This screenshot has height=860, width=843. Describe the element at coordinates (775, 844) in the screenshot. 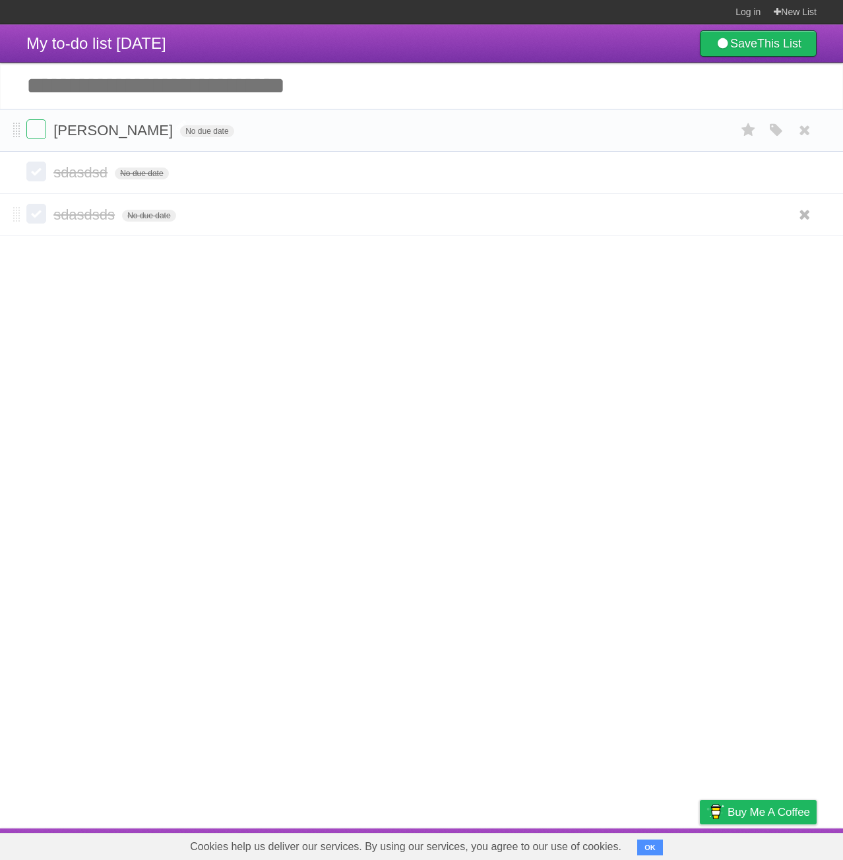

I see `a: Suggest a feature` at that location.